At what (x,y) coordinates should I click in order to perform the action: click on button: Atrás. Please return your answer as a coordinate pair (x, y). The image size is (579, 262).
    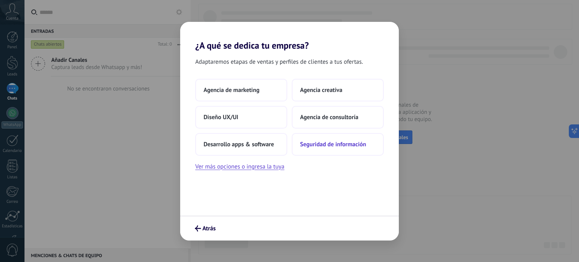
    Looking at the image, I should click on (205, 228).